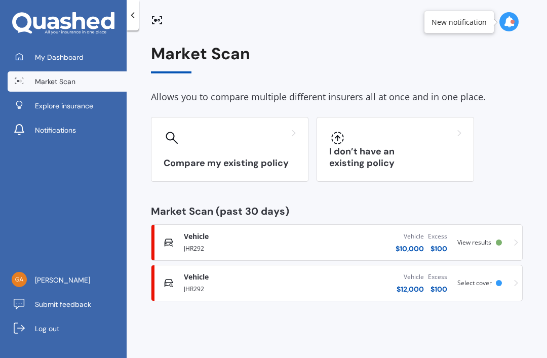 The width and height of the screenshot is (547, 358). What do you see at coordinates (47, 329) in the screenshot?
I see `span: Log out` at bounding box center [47, 329].